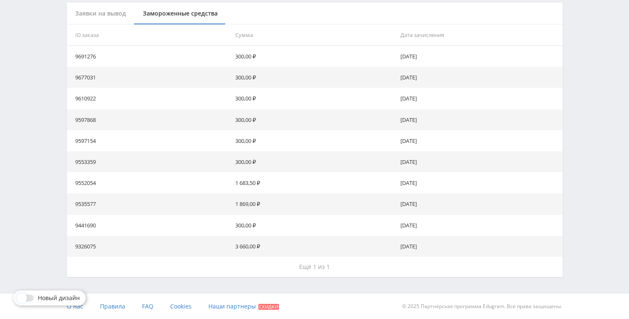  I want to click on td: 9610922, so click(149, 98).